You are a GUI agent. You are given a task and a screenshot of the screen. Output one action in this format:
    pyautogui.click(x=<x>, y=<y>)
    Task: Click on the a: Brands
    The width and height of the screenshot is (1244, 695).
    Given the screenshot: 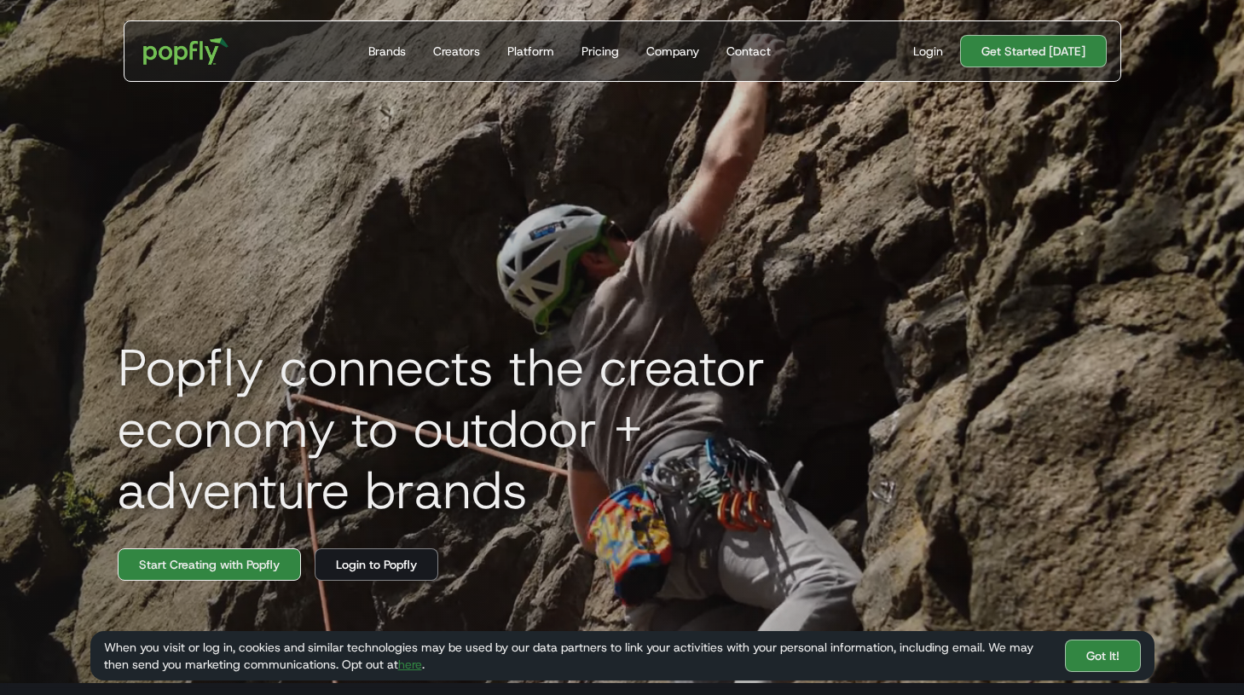 What is the action you would take?
    pyautogui.click(x=387, y=51)
    